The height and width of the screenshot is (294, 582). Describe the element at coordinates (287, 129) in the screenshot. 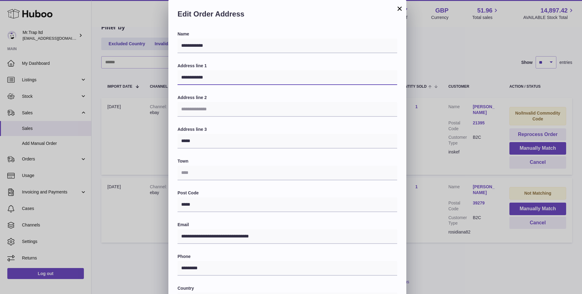

I see `label: Address line 3` at that location.